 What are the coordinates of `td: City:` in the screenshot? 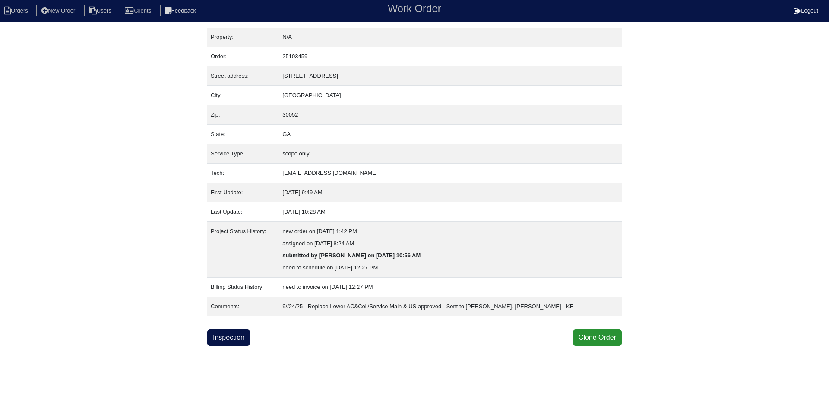 It's located at (243, 95).